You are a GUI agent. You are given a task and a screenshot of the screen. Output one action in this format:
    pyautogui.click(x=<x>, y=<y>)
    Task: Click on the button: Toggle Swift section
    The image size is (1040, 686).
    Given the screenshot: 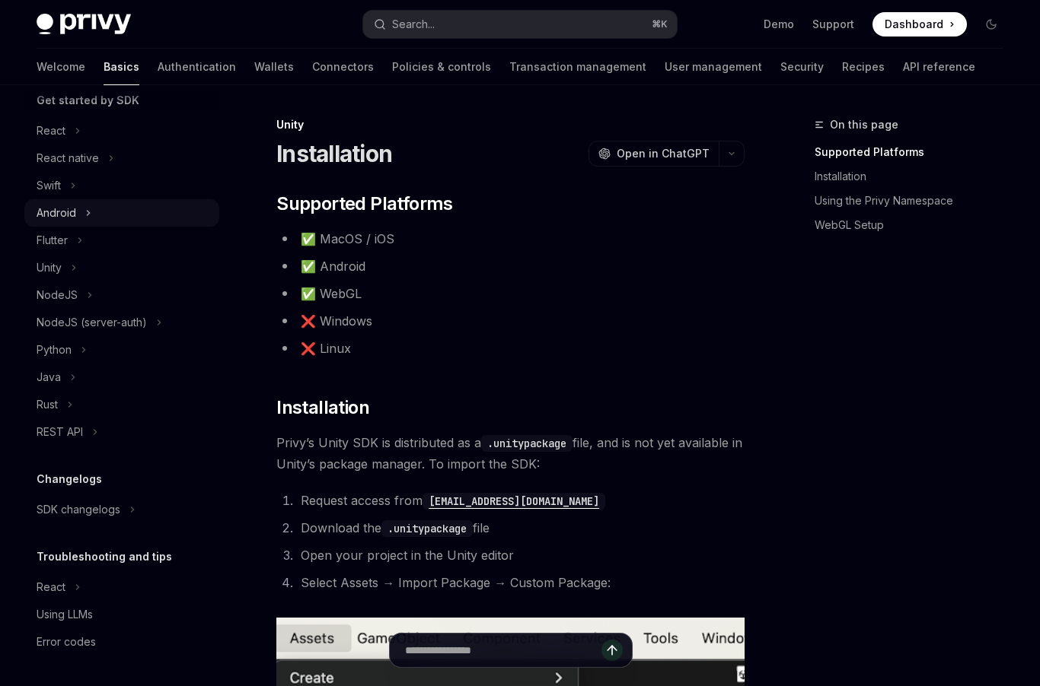 What is the action you would take?
    pyautogui.click(x=122, y=186)
    